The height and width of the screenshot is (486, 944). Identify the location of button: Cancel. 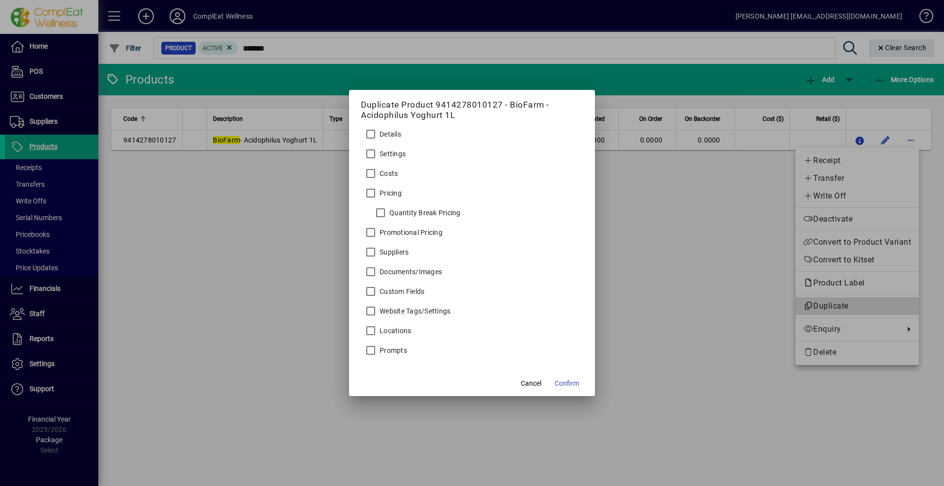
(531, 383).